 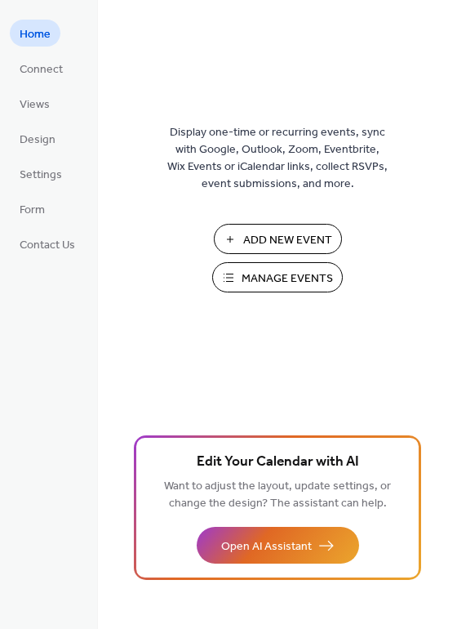 I want to click on a: Home, so click(x=35, y=33).